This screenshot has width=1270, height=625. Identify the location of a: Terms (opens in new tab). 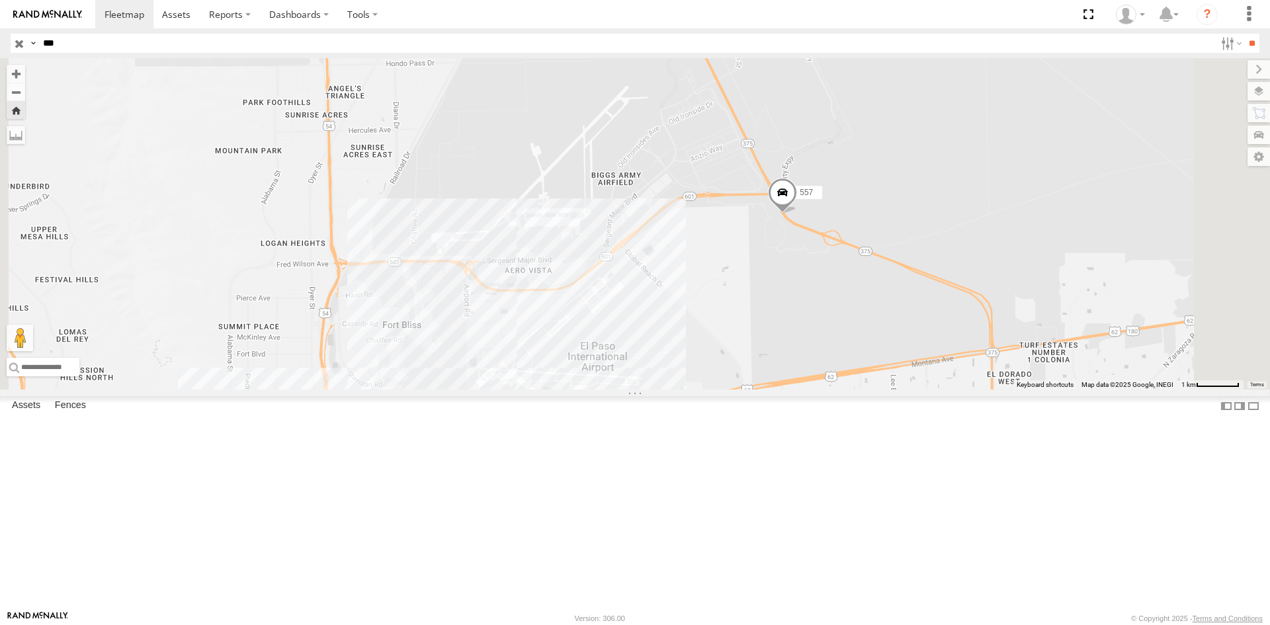
(1257, 385).